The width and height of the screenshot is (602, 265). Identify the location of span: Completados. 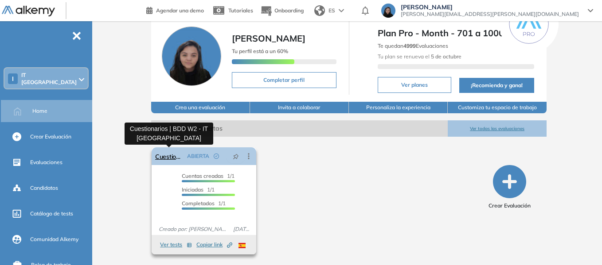
(198, 203).